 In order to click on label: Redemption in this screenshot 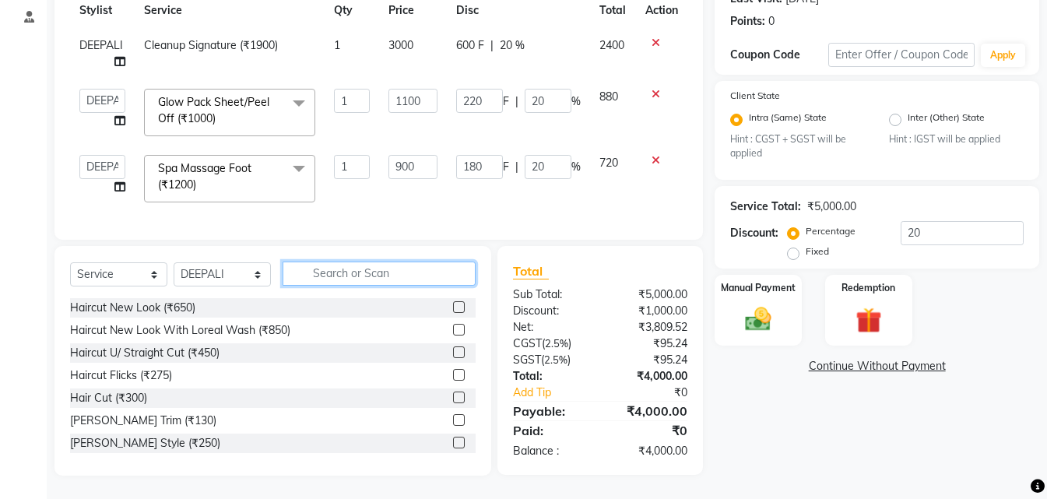, I will do `click(868, 288)`.